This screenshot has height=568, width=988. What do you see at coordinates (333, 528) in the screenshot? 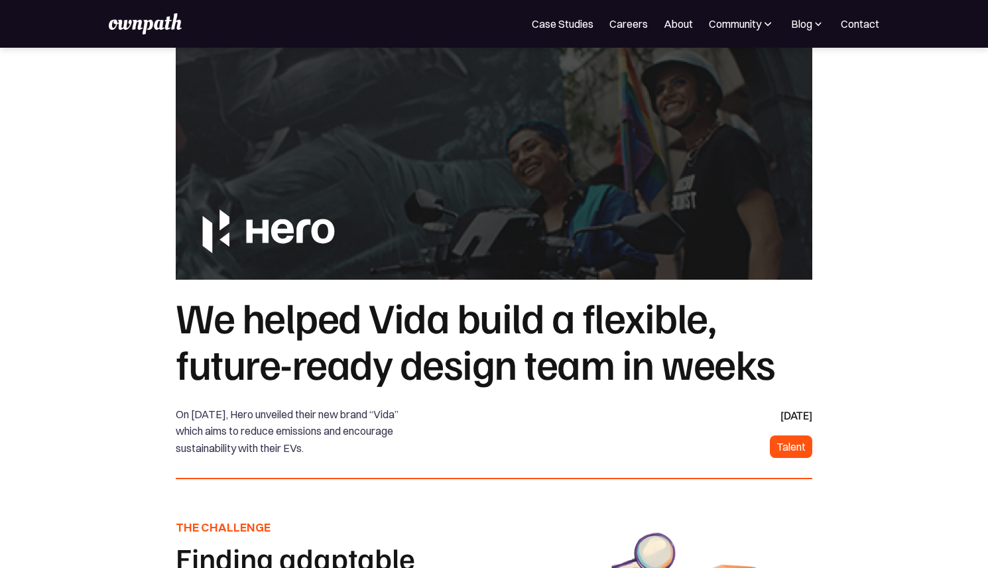
I see `h5: THE CHALLENGE` at bounding box center [333, 528].